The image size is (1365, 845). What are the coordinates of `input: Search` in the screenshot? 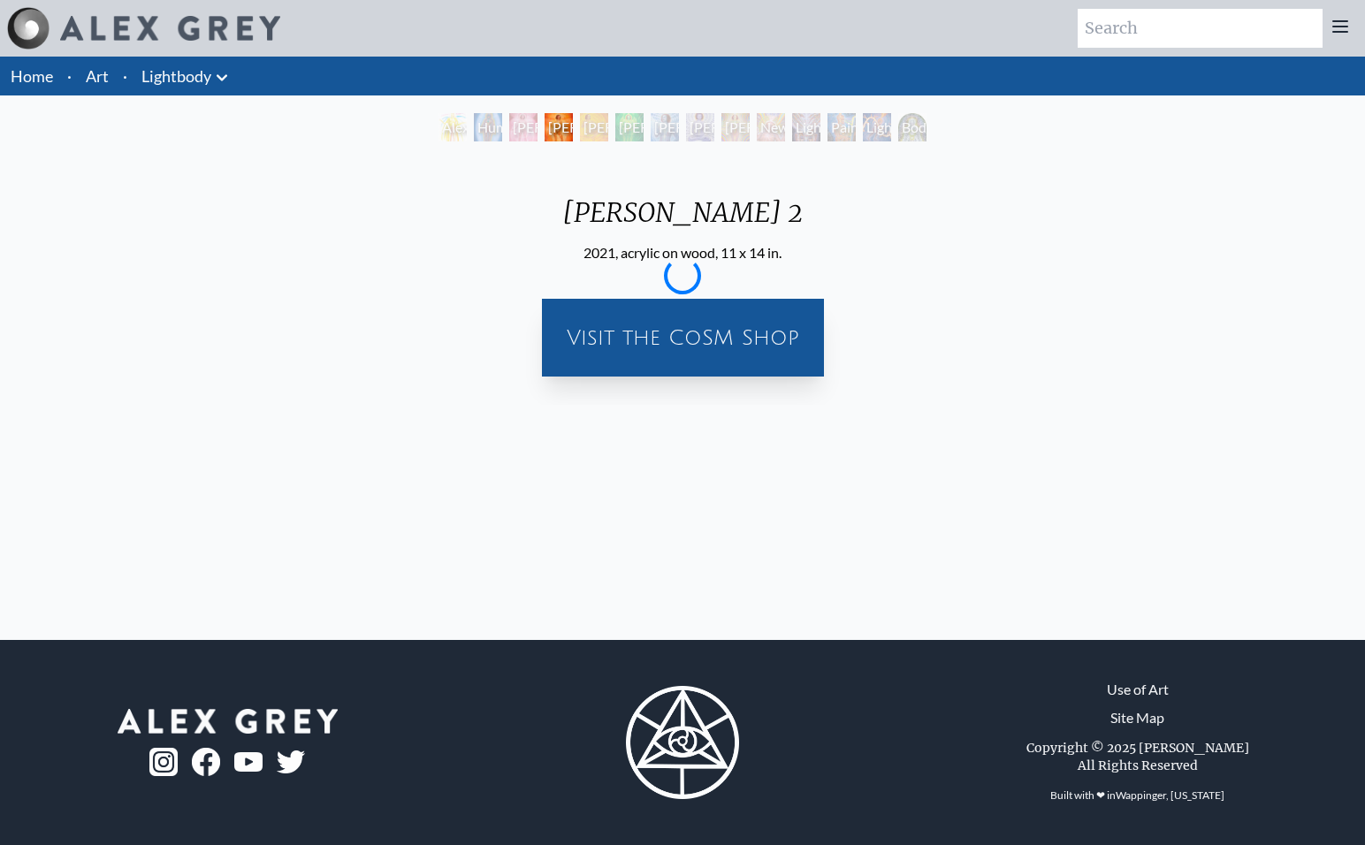 It's located at (1200, 28).